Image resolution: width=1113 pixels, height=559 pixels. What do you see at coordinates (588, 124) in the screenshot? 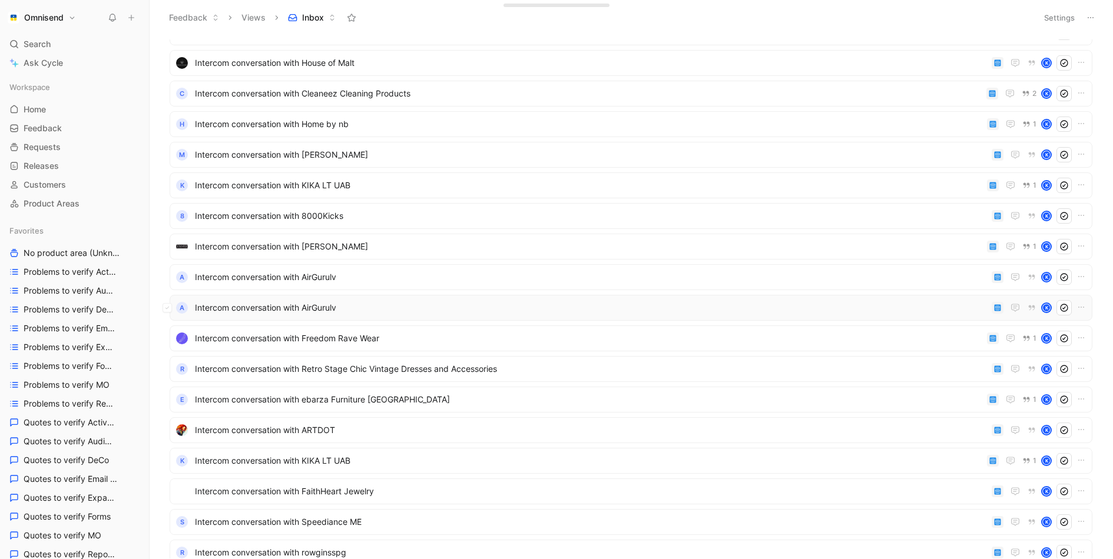
I see `span: Intercom conversation with Home by nb` at bounding box center [588, 124].